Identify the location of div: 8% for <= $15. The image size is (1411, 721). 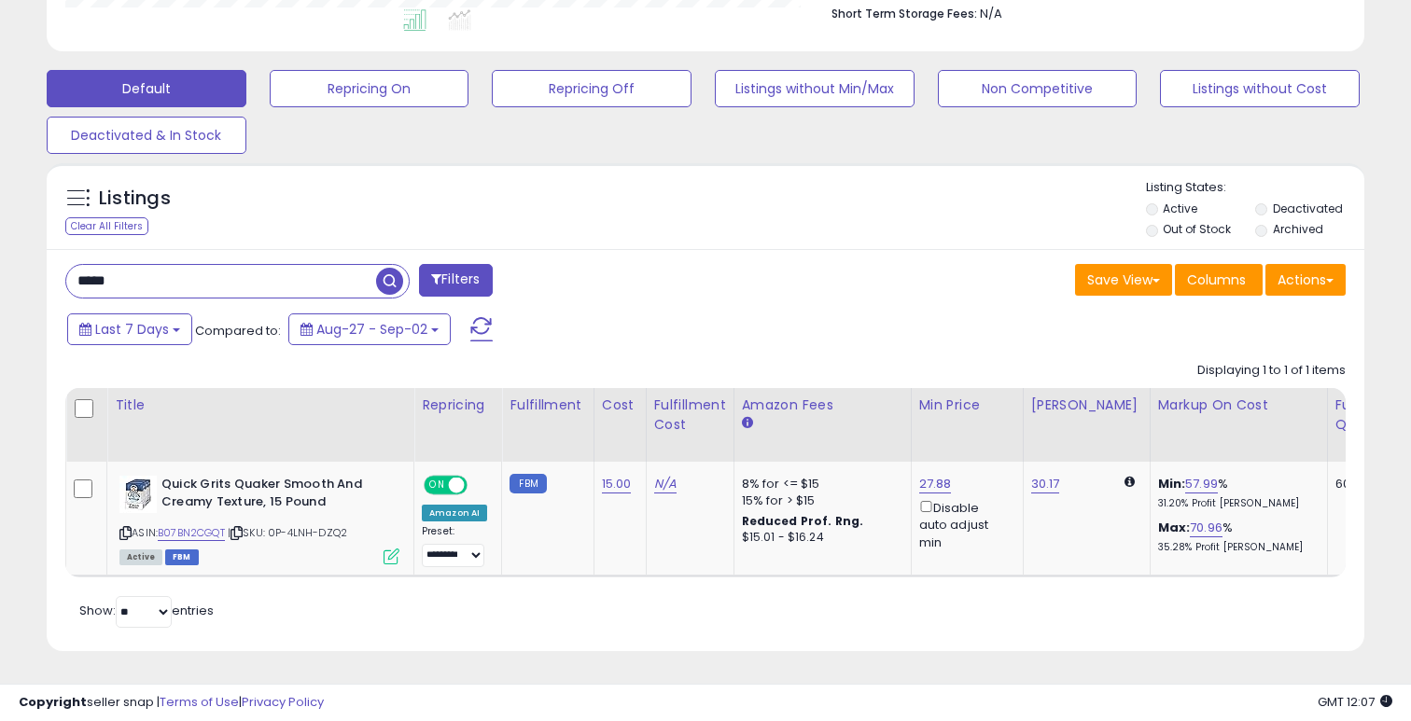
(819, 484).